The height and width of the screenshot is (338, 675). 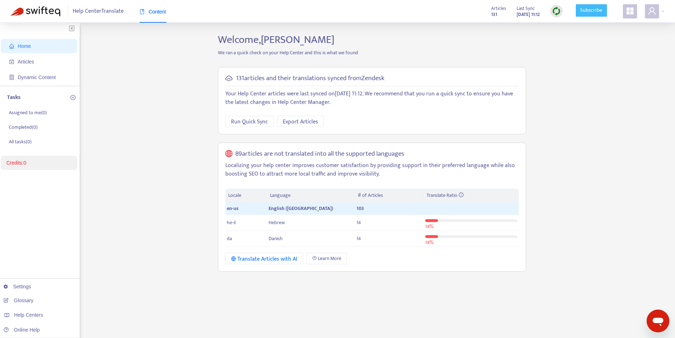 What do you see at coordinates (16, 163) in the screenshot?
I see `a: Credits:0` at bounding box center [16, 163].